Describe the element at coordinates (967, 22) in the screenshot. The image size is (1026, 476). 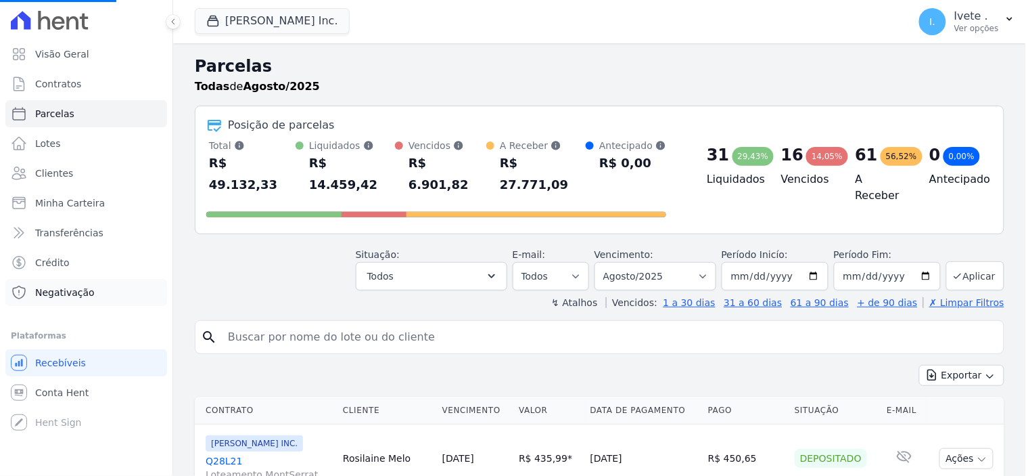
I see `button: I. Ivete . Ver opções` at that location.